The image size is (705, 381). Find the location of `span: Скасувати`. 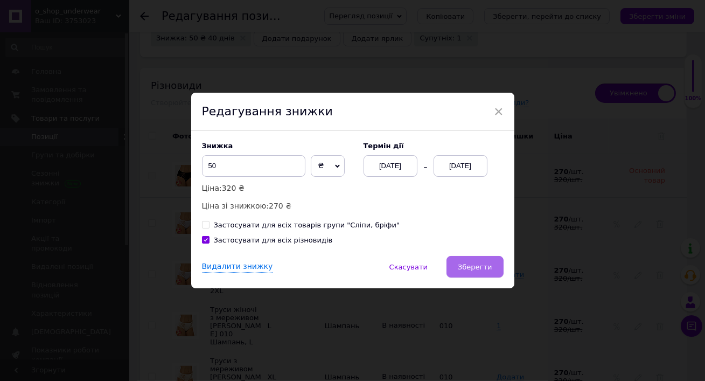

span: Скасувати is located at coordinates (408, 267).